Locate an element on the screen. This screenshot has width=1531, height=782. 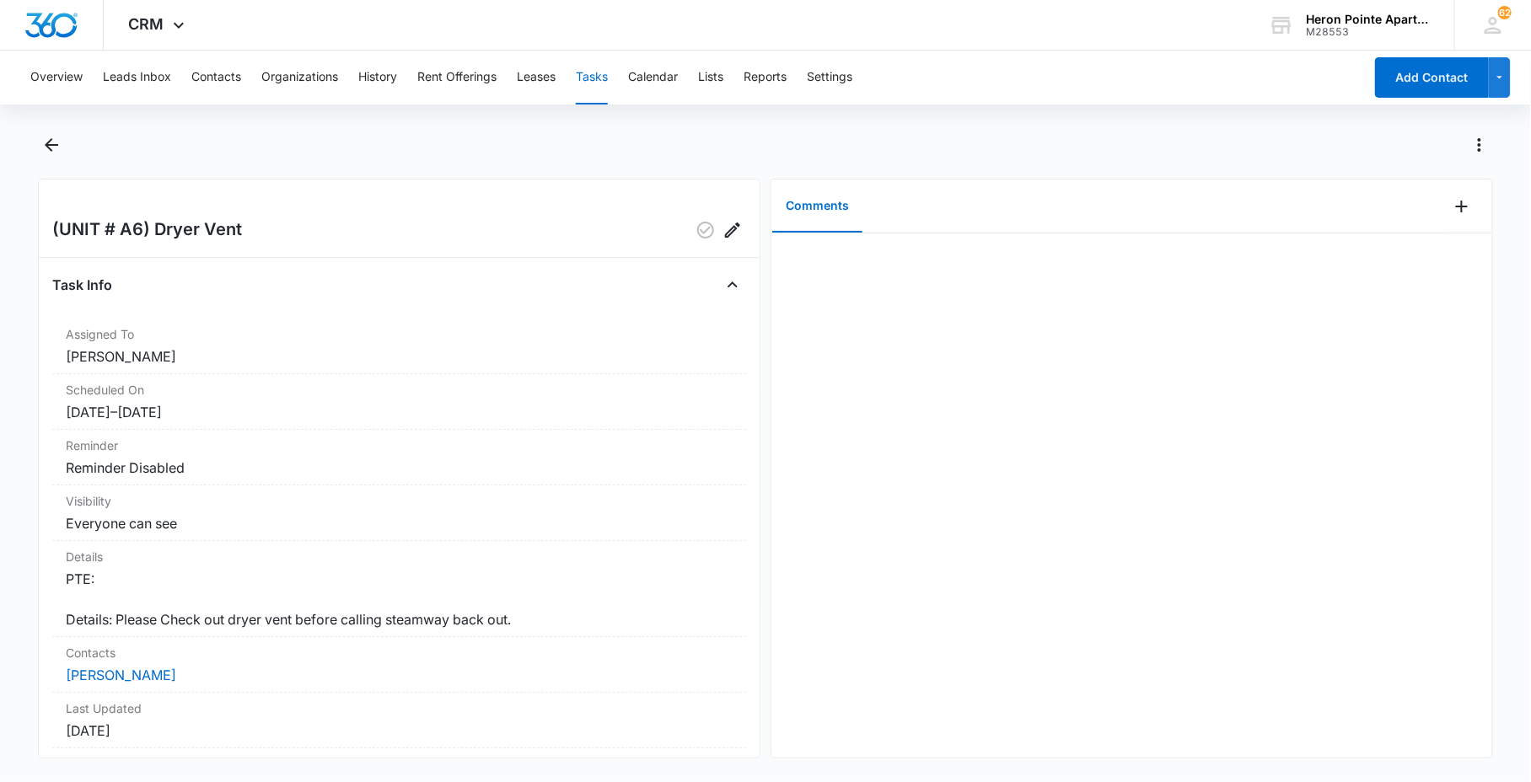
button: Reports is located at coordinates (765, 78).